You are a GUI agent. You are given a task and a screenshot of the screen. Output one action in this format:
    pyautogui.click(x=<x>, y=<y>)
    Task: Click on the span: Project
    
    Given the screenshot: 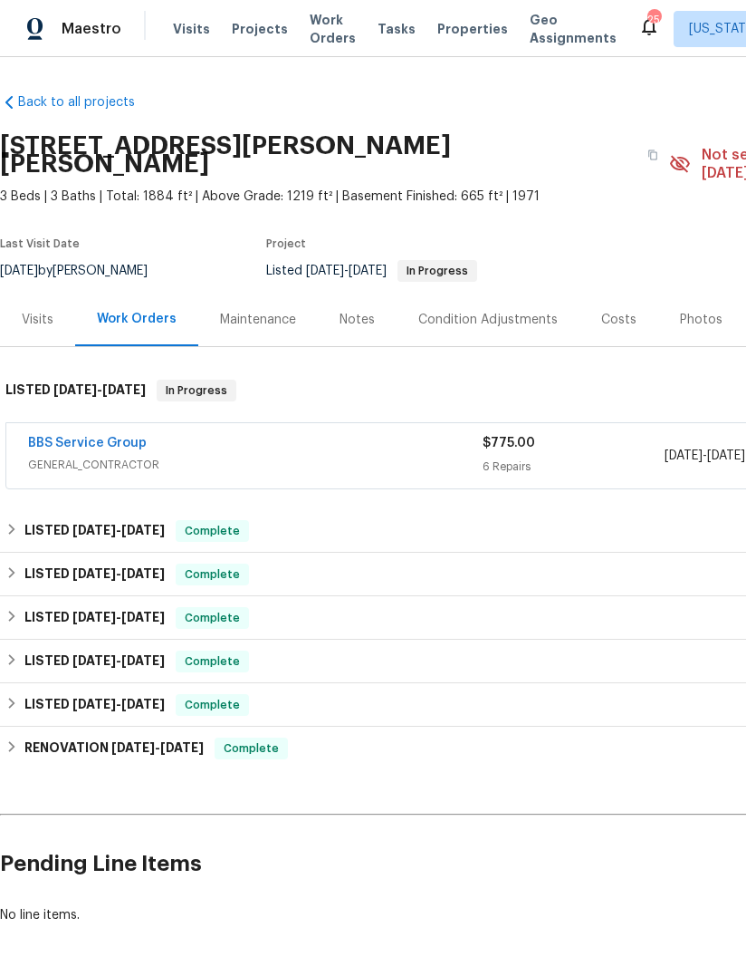 What is the action you would take?
    pyautogui.click(x=286, y=244)
    